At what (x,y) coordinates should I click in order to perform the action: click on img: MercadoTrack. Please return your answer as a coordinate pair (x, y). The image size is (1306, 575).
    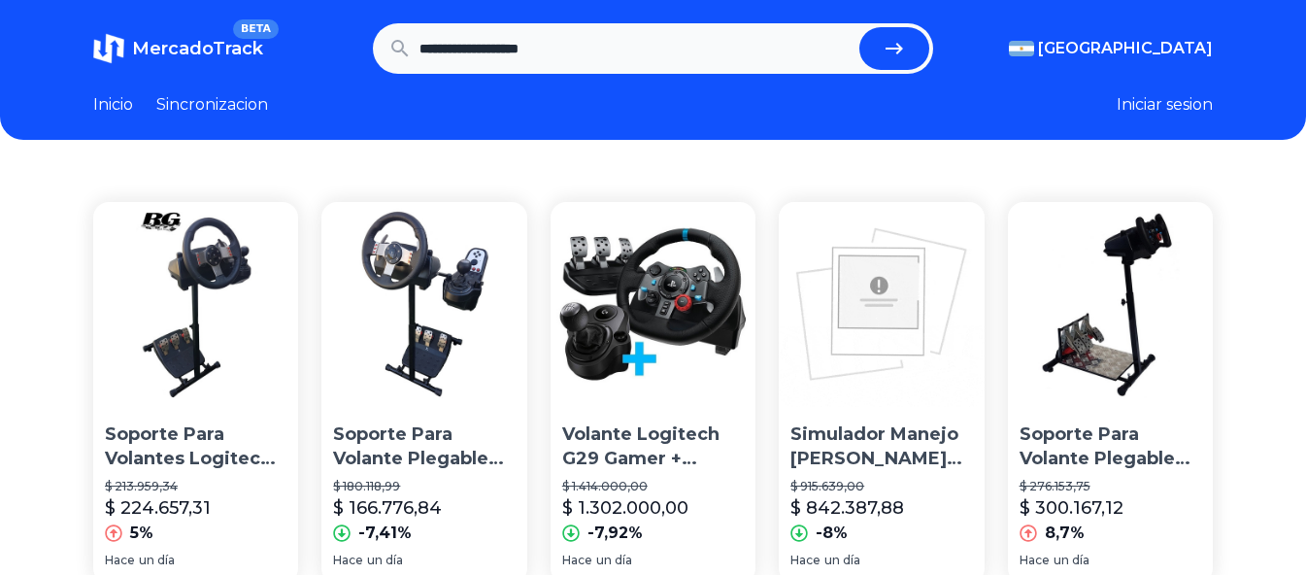
    Looking at the image, I should click on (109, 49).